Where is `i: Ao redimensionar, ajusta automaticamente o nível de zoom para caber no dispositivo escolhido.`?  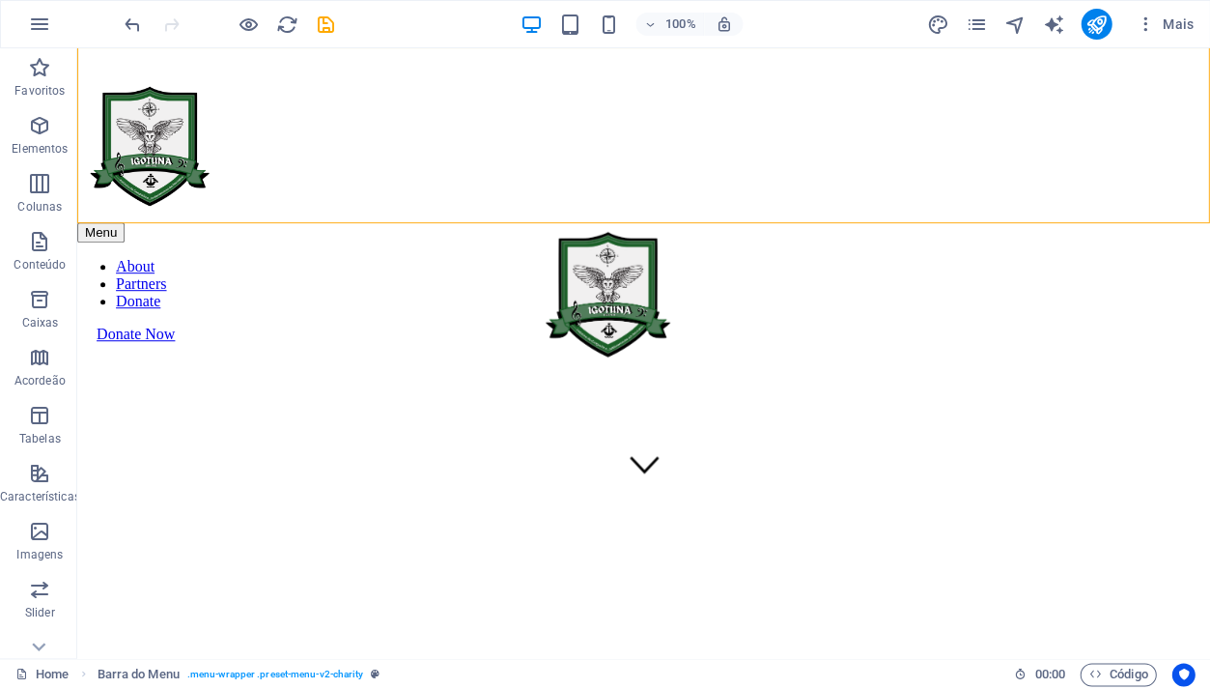 i: Ao redimensionar, ajusta automaticamente o nível de zoom para caber no dispositivo escolhido. is located at coordinates (723, 24).